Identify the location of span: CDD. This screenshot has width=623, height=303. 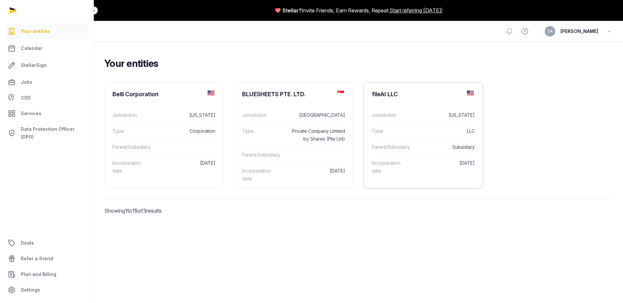
(26, 98).